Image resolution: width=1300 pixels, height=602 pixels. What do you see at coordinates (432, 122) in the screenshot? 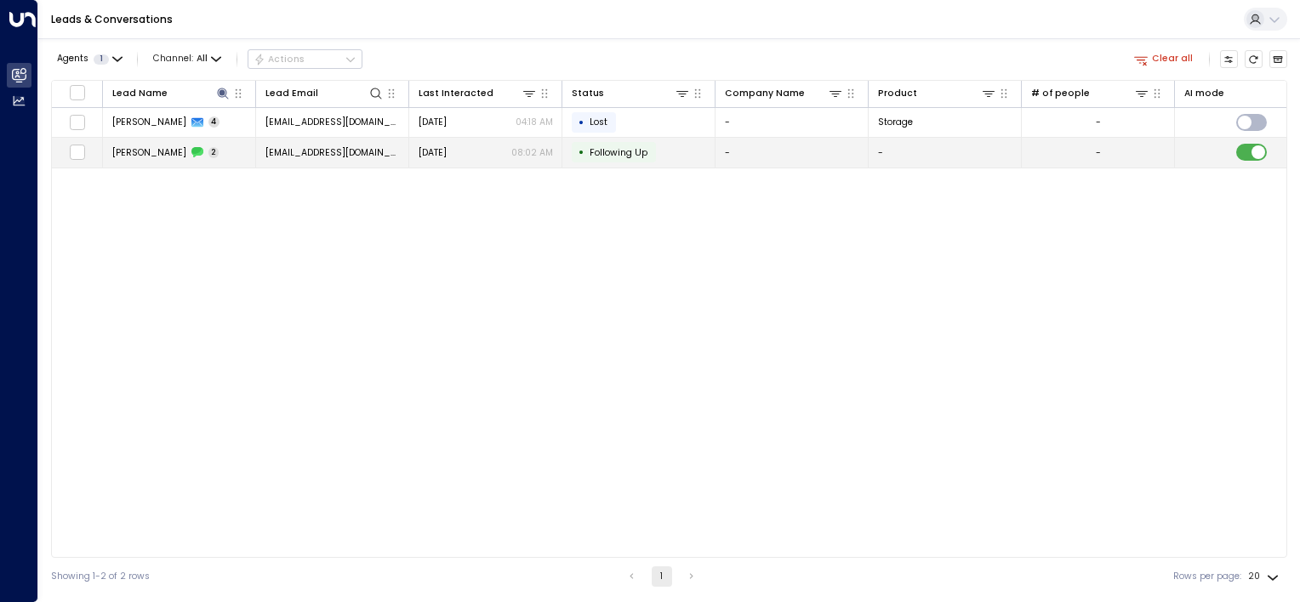
I see `span: Oct 03, 2025` at bounding box center [432, 122].